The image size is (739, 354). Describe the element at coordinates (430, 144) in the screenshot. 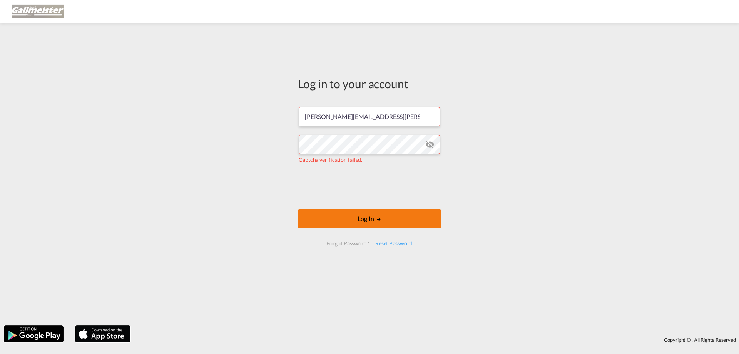

I see `md-icon: icon-eye-off` at that location.